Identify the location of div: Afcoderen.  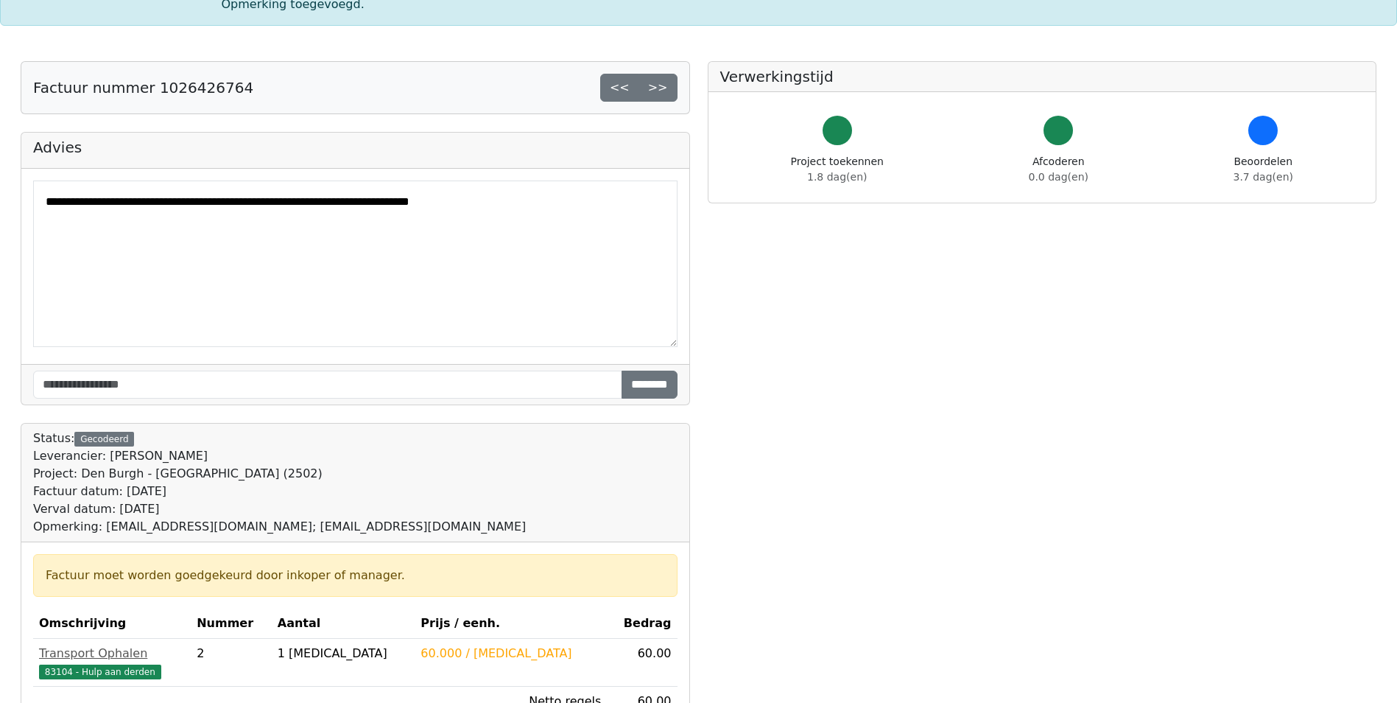
(1059, 169).